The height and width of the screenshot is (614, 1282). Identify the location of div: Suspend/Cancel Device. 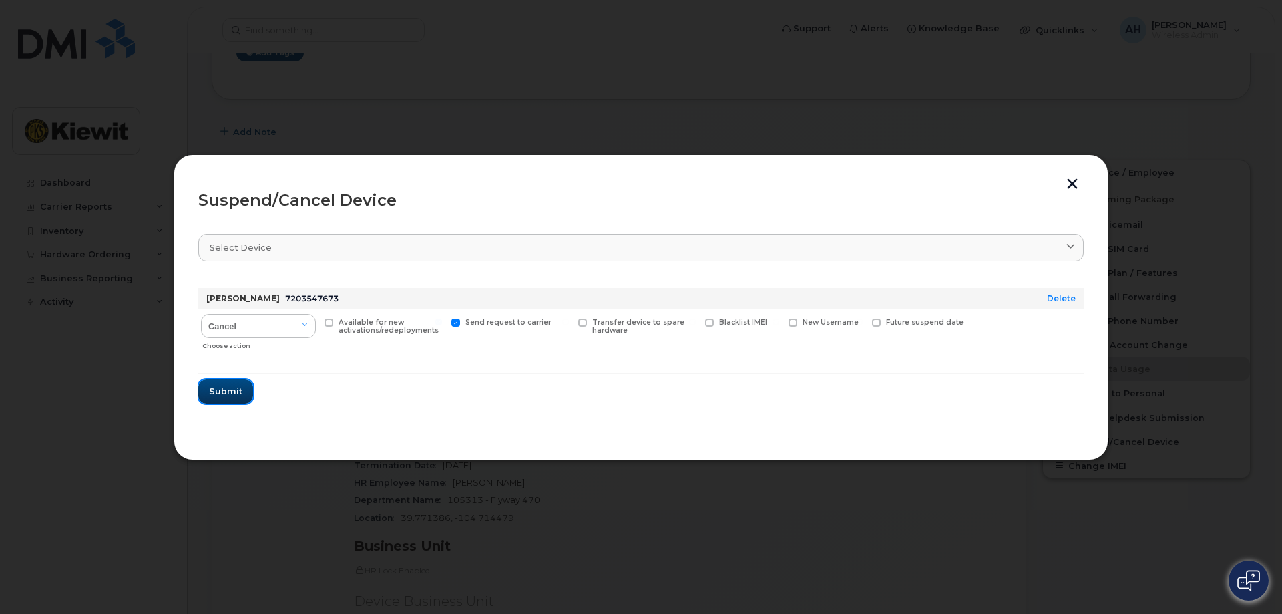
(641, 200).